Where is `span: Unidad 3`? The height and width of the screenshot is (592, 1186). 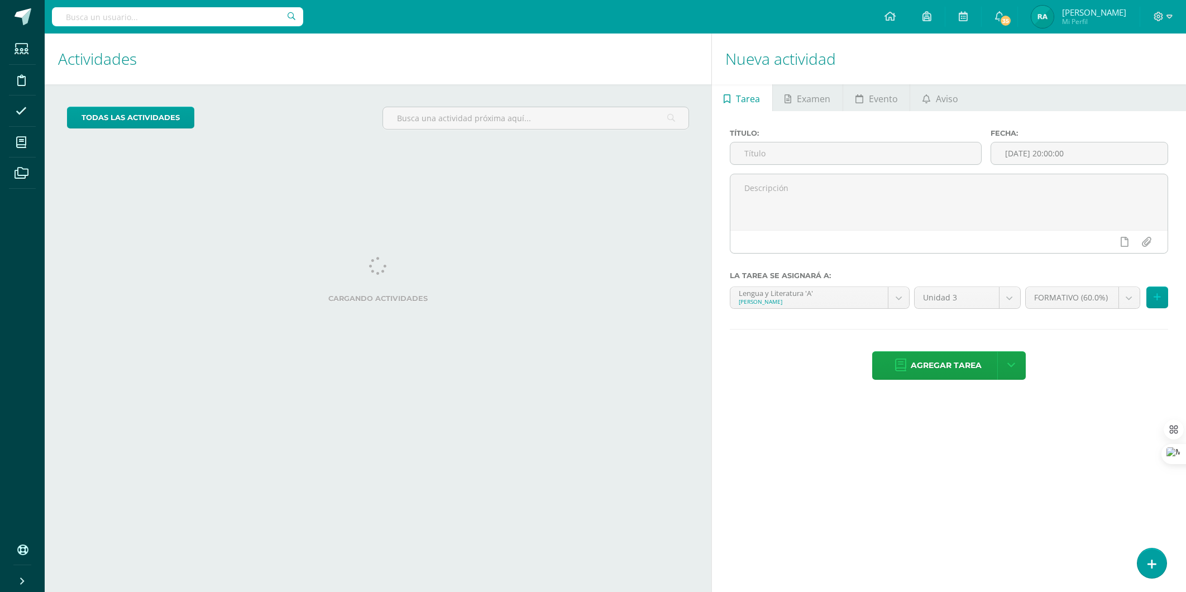 span: Unidad 3 is located at coordinates (957, 298).